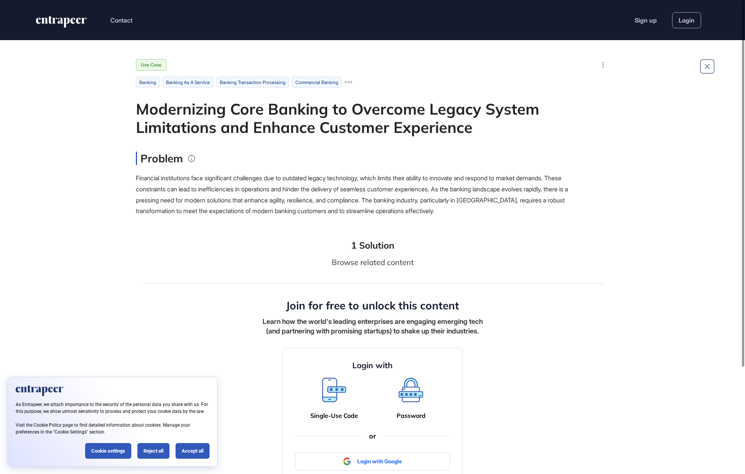 The image size is (745, 474). I want to click on div: Modernizing Core Banking to Overcome Legacy System Limitations and Enhance Customer Experience, so click(373, 118).